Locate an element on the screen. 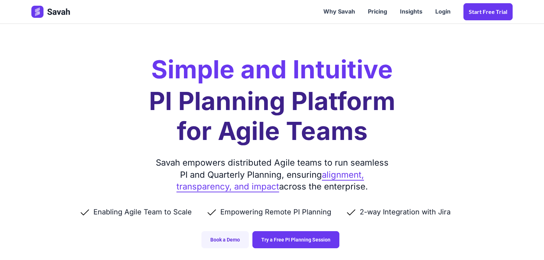  h1: PI Planning Platform for Agile Teams is located at coordinates (272, 116).